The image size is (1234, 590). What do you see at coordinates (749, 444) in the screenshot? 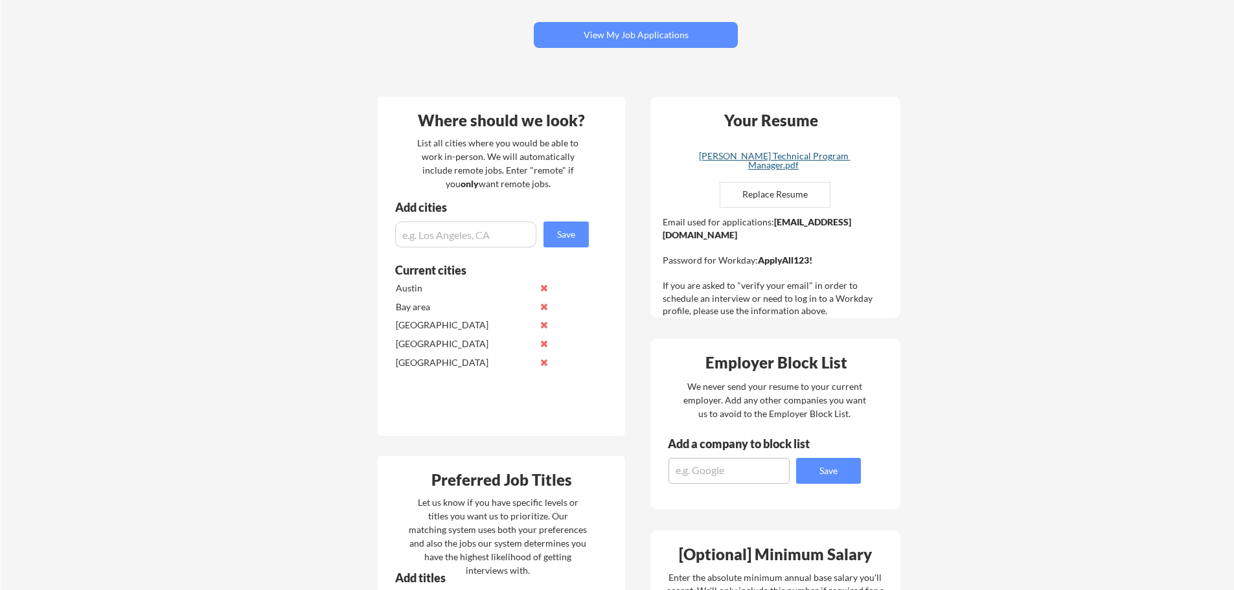
I see `div: Add a company to block list` at bounding box center [749, 444].